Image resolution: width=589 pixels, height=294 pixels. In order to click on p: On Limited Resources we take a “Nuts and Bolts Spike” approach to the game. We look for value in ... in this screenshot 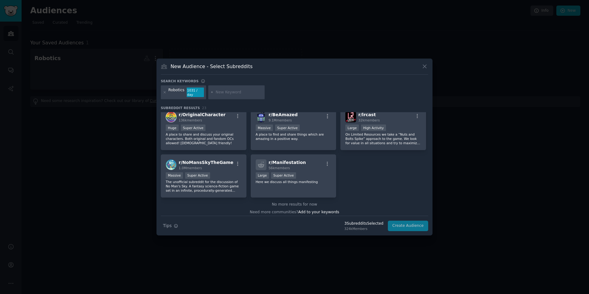, I will do `click(383, 139)`.